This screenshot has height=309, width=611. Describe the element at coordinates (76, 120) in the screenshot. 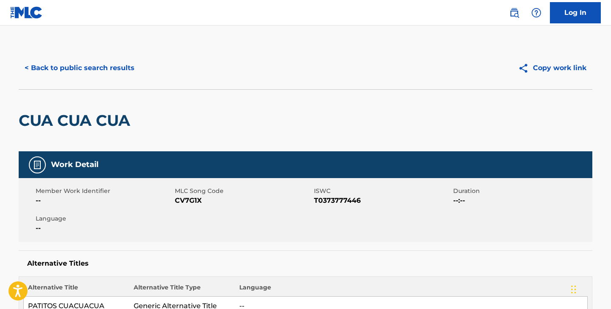

I see `h2: CUA CUA CUA` at that location.